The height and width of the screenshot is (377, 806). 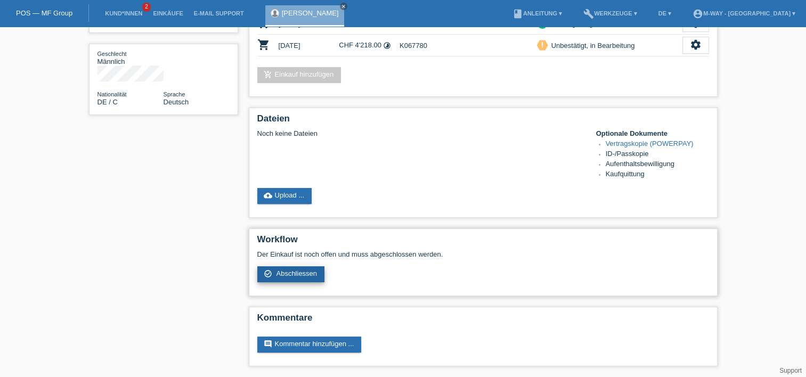 I want to click on a: E-Mail Support, so click(x=219, y=13).